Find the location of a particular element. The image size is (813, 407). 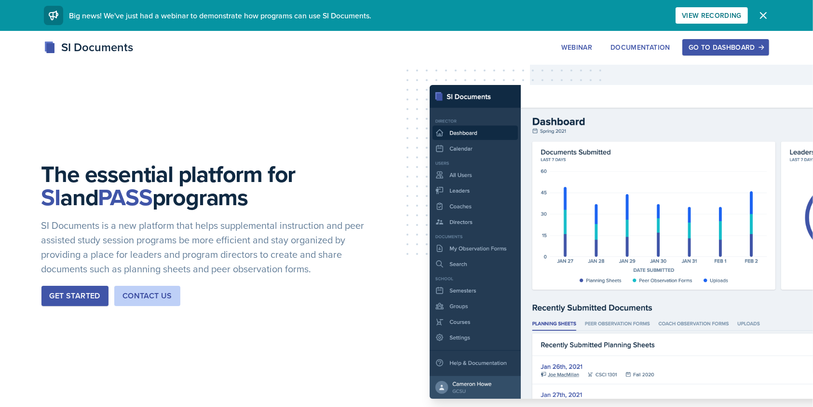

div: Contact Us is located at coordinates (147, 296).